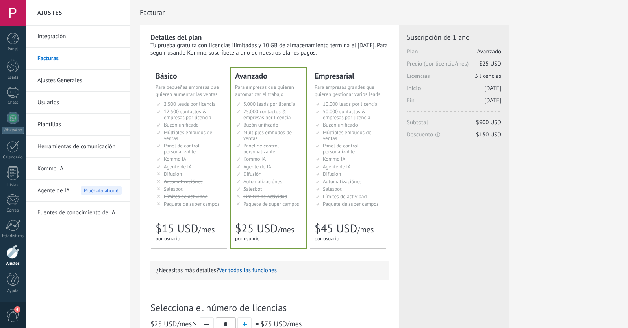 The width and height of the screenshot is (628, 328). What do you see at coordinates (78, 191) in the screenshot?
I see `li: Agente de IA` at bounding box center [78, 191].